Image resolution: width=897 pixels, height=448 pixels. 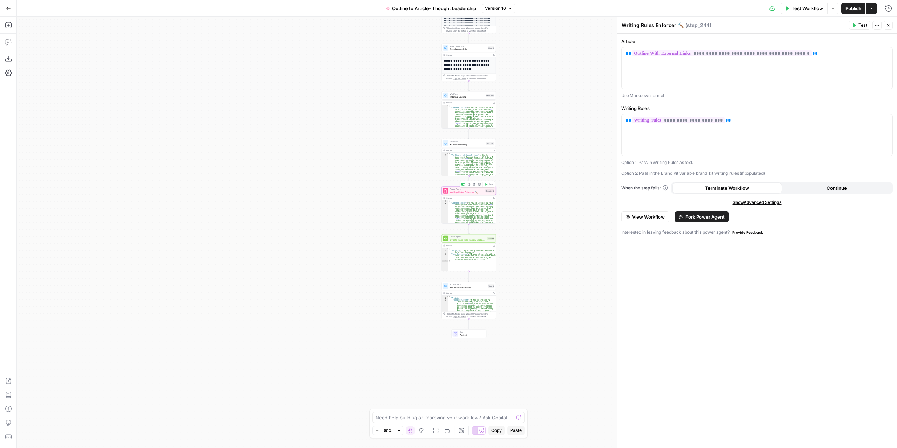 What do you see at coordinates (758, 203) in the screenshot?
I see `span: Show Advanced Settings` at bounding box center [758, 203].